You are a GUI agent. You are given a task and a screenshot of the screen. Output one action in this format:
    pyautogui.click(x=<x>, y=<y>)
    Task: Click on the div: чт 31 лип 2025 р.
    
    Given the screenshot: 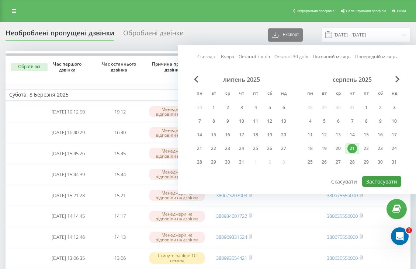 What is the action you would take?
    pyautogui.click(x=241, y=162)
    